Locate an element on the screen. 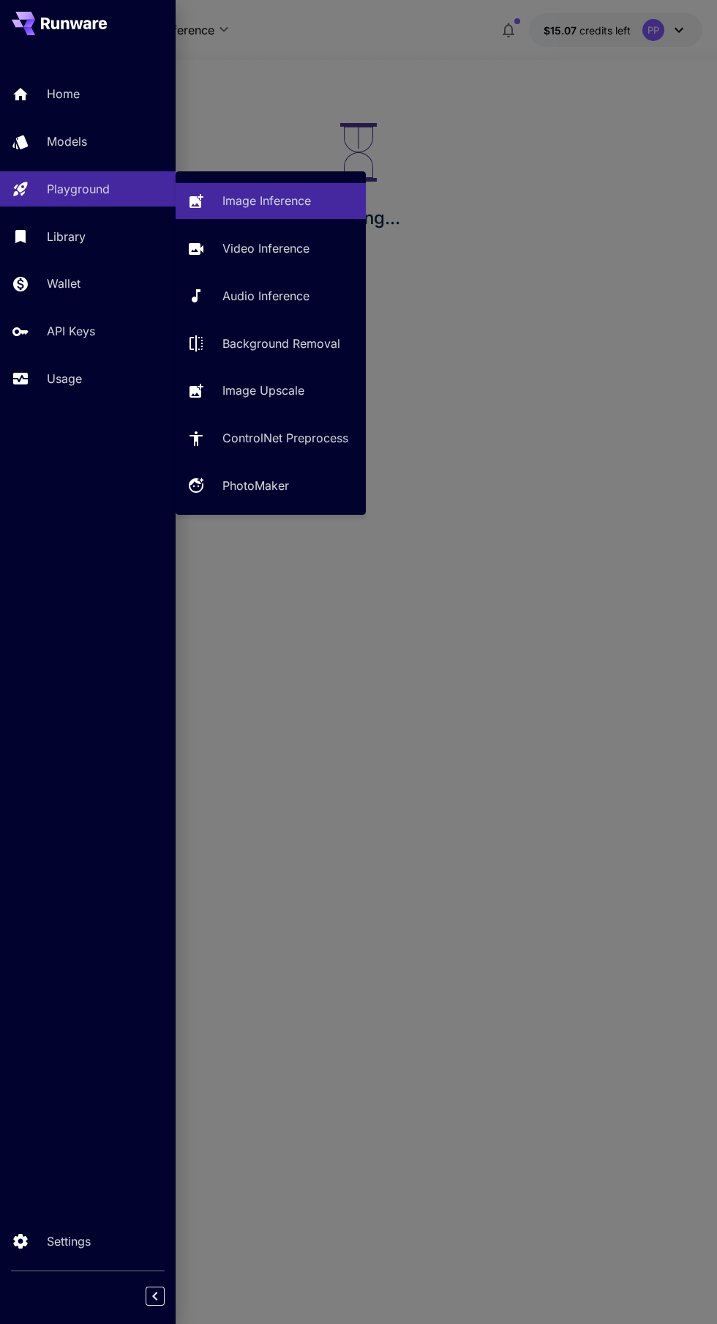 The image size is (717, 1324). a: Background Removal is located at coordinates (271, 343).